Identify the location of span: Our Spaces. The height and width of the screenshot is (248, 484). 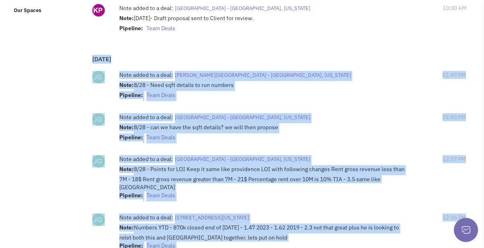
(27, 10).